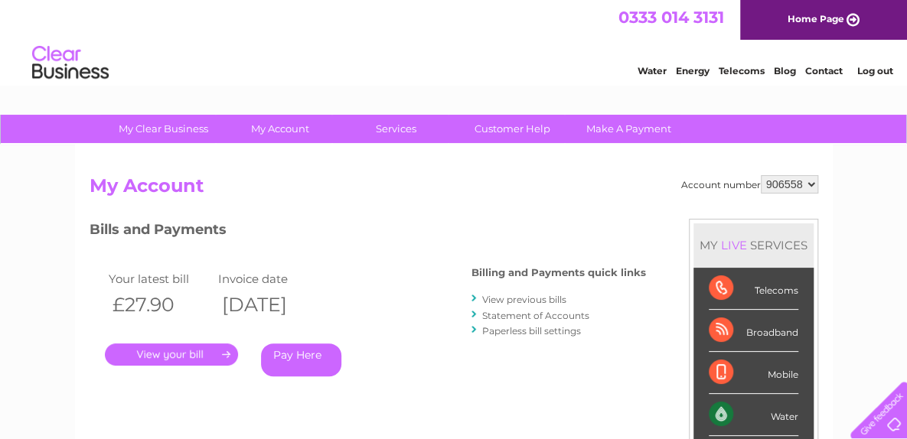  Describe the element at coordinates (367, 232) in the screenshot. I see `h3: Bills and Payments` at that location.